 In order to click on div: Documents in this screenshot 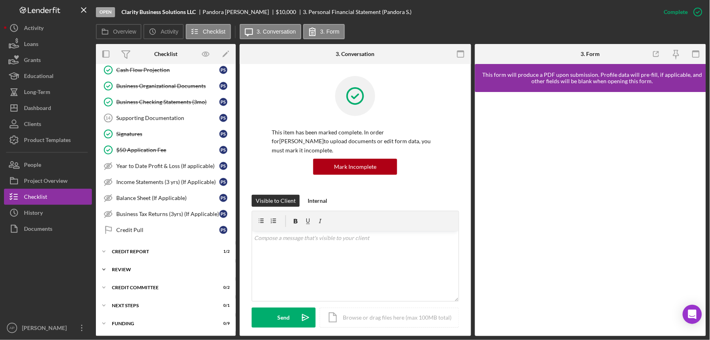, I will do `click(38, 229)`.